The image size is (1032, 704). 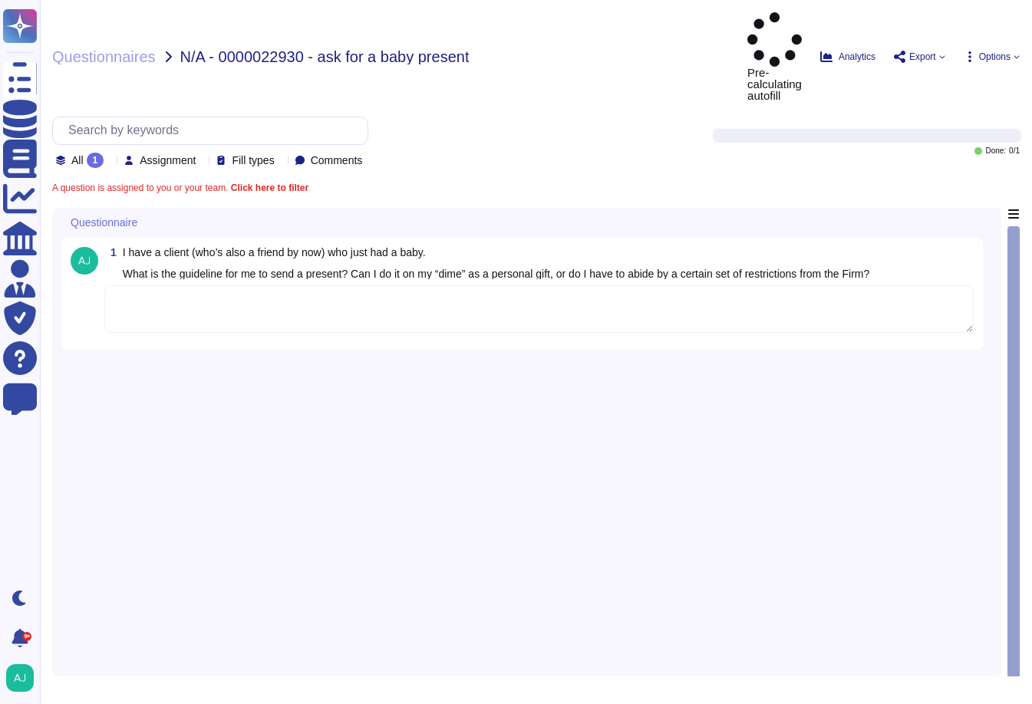 I want to click on span: Pre-calculating autofill, so click(x=774, y=57).